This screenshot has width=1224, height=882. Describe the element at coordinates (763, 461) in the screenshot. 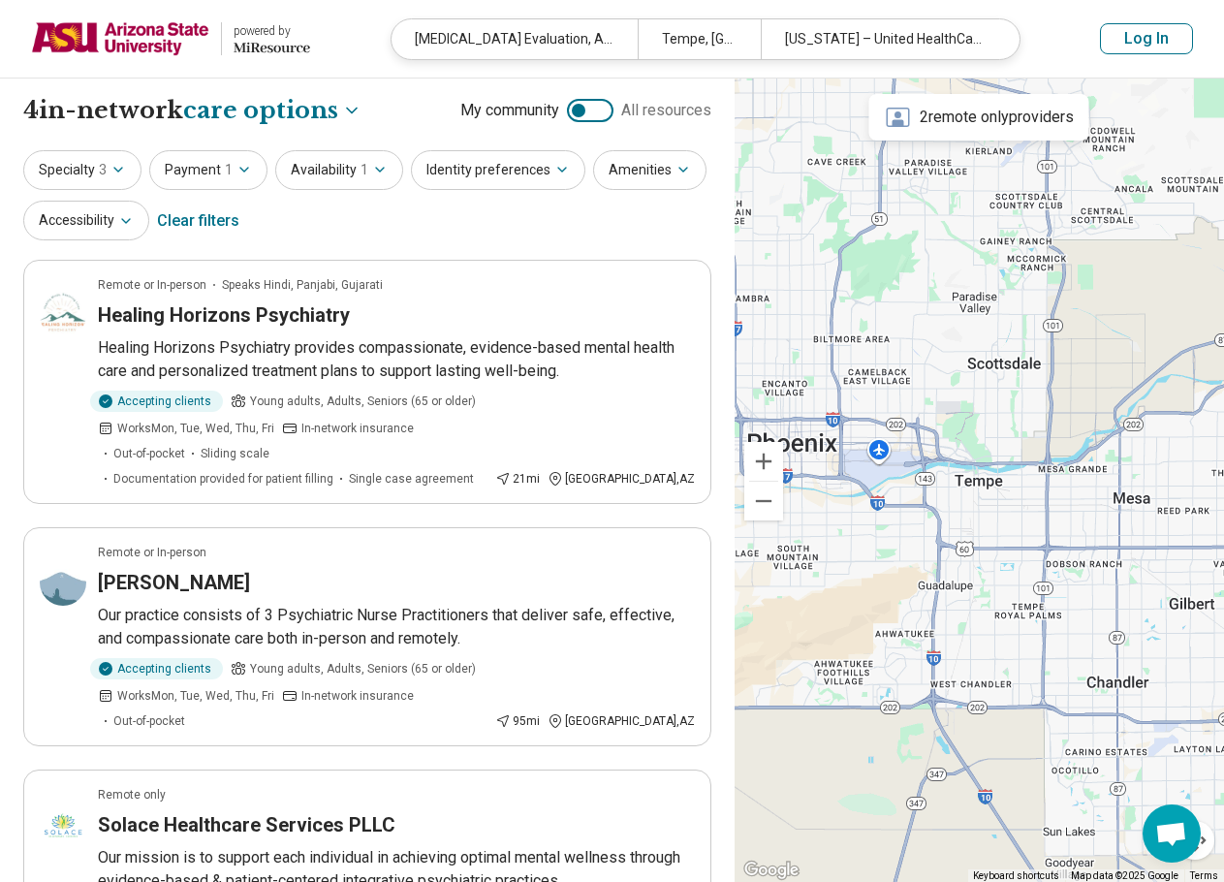

I see `button: Zoom in` at that location.